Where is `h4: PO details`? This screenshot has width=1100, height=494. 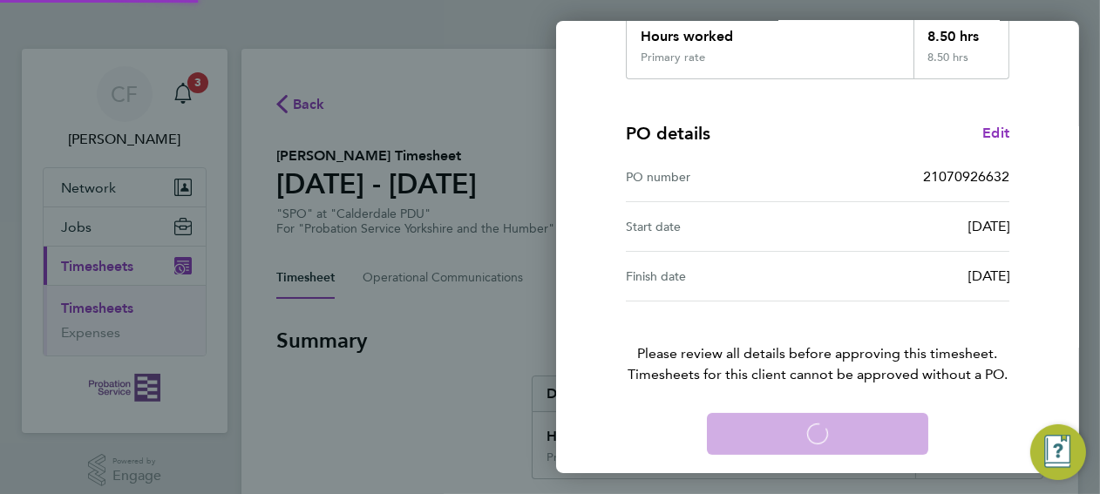 h4: PO details is located at coordinates (668, 133).